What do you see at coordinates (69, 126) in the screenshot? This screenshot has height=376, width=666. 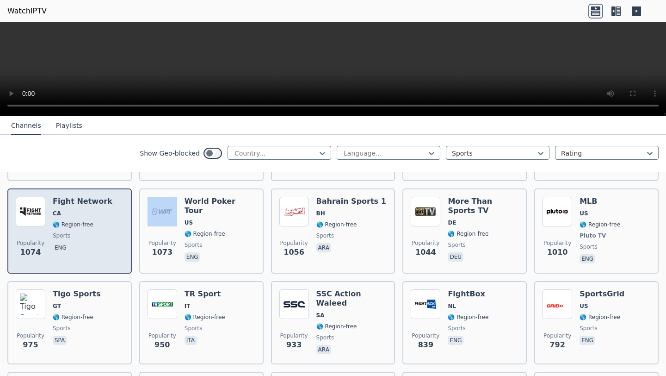 I see `button: Playlists` at bounding box center [69, 126].